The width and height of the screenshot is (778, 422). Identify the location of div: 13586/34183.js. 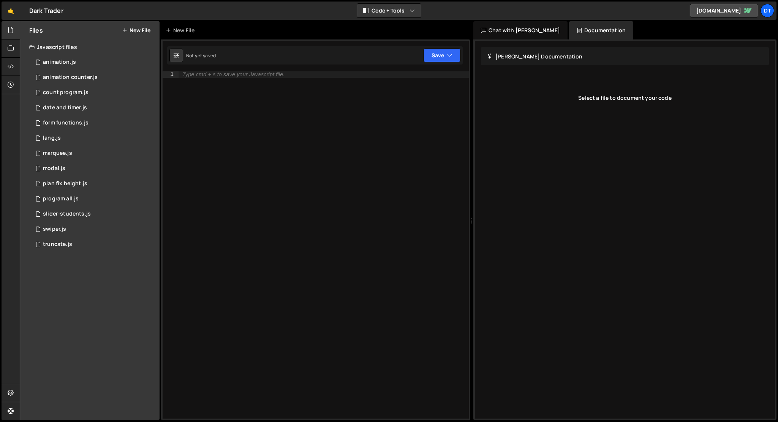
(94, 169).